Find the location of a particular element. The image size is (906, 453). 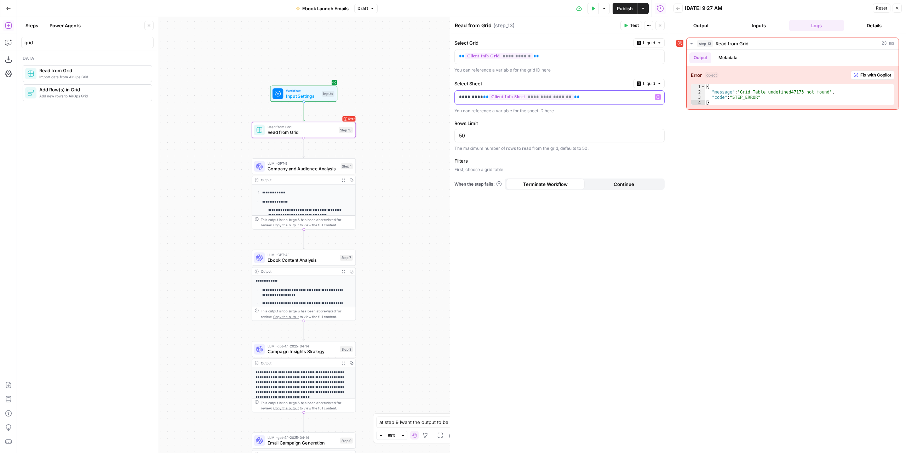

g: Edge from step_1 to step_7 is located at coordinates (304, 239).